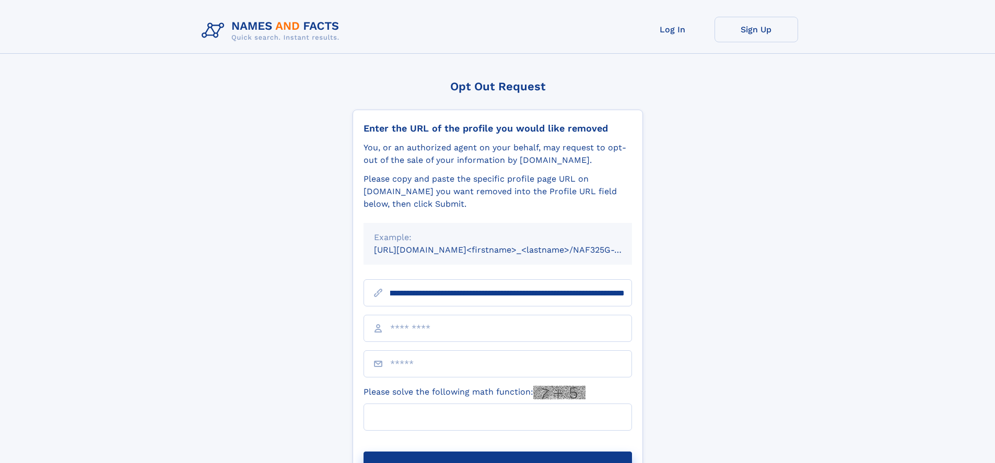 Image resolution: width=995 pixels, height=463 pixels. What do you see at coordinates (273, 31) in the screenshot?
I see `img: Logo Names and Facts` at bounding box center [273, 31].